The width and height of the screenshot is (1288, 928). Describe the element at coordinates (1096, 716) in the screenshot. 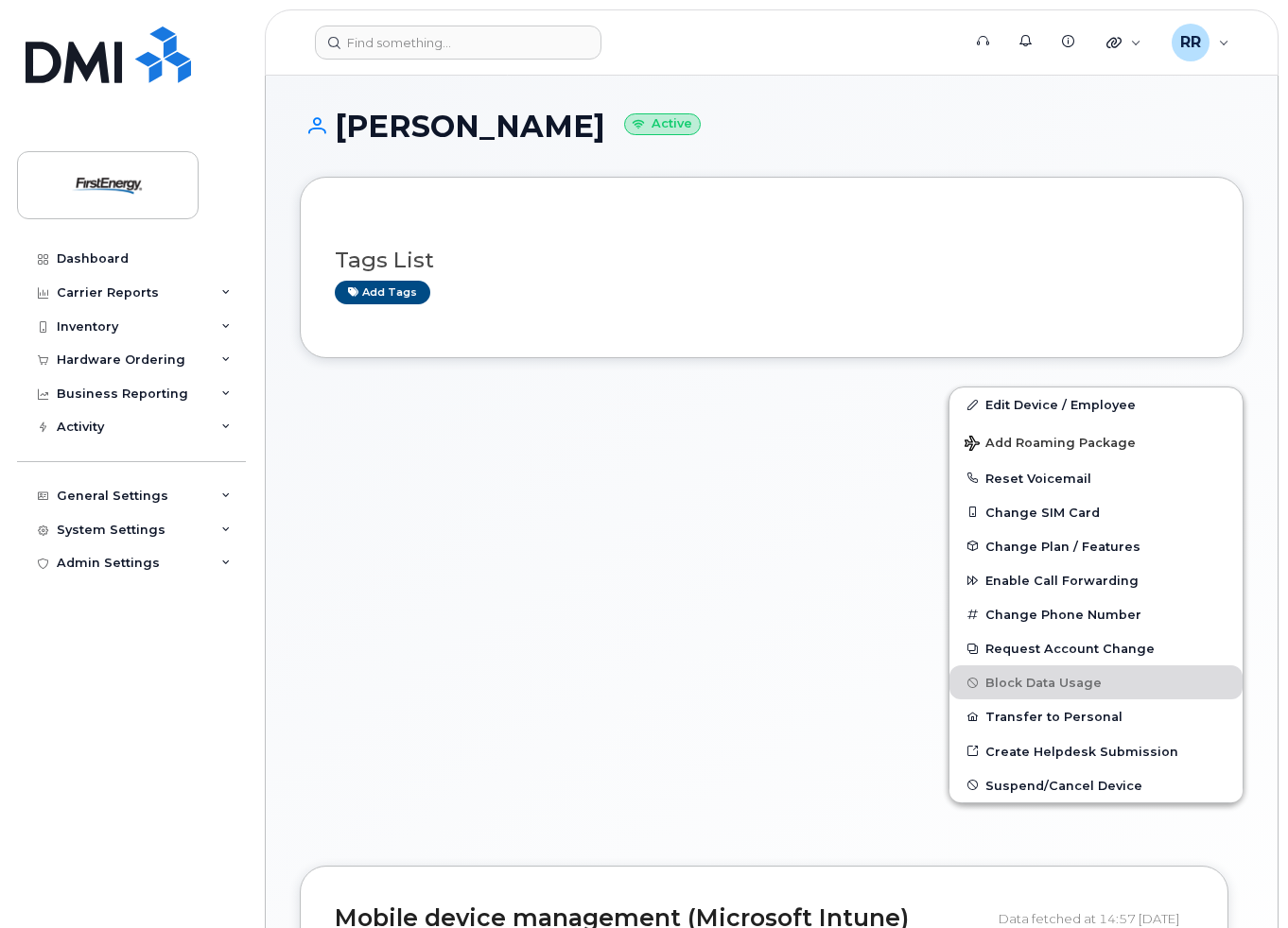

I see `button: Transfer to Personal` at that location.